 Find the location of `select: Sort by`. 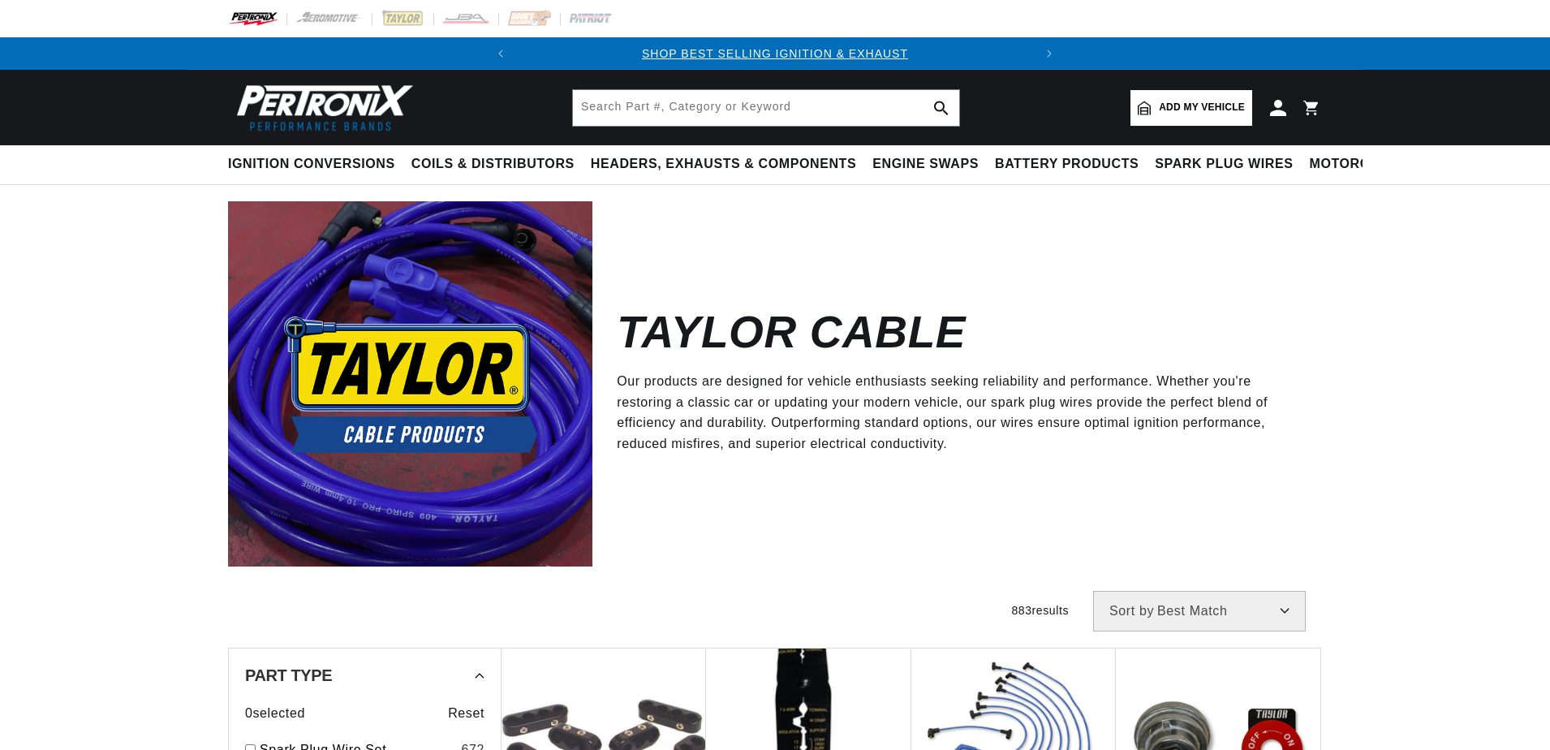

select: Sort by is located at coordinates (1199, 611).